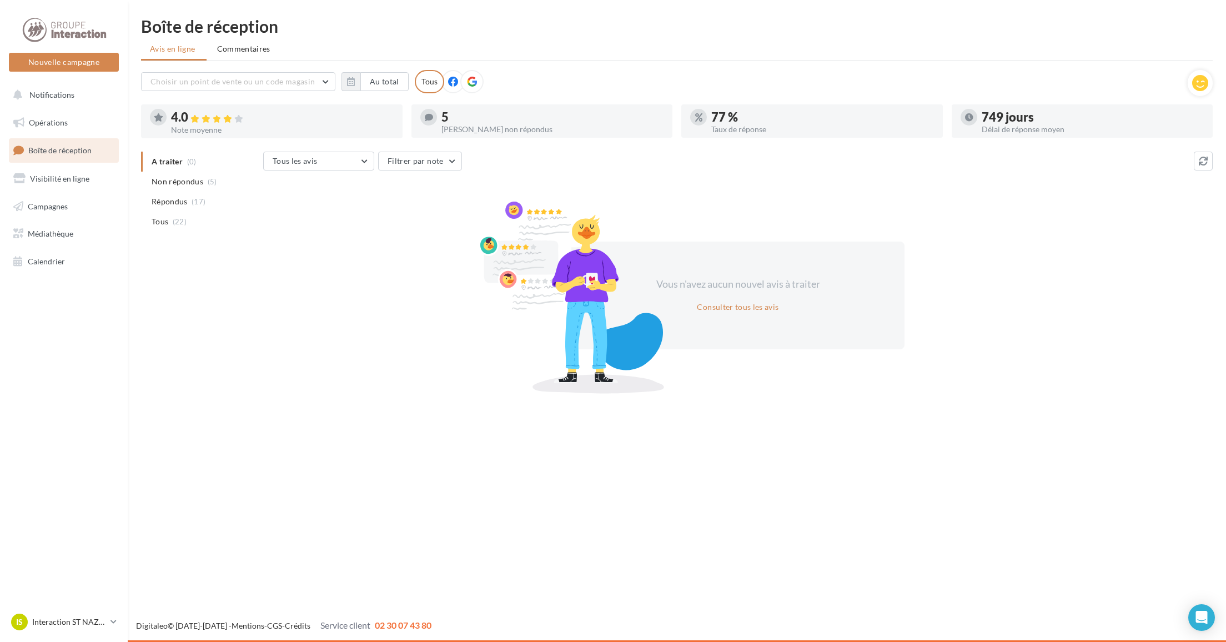 The image size is (1226, 642). Describe the element at coordinates (233, 81) in the screenshot. I see `span: Choisir un point de vente ou un code magasin` at that location.